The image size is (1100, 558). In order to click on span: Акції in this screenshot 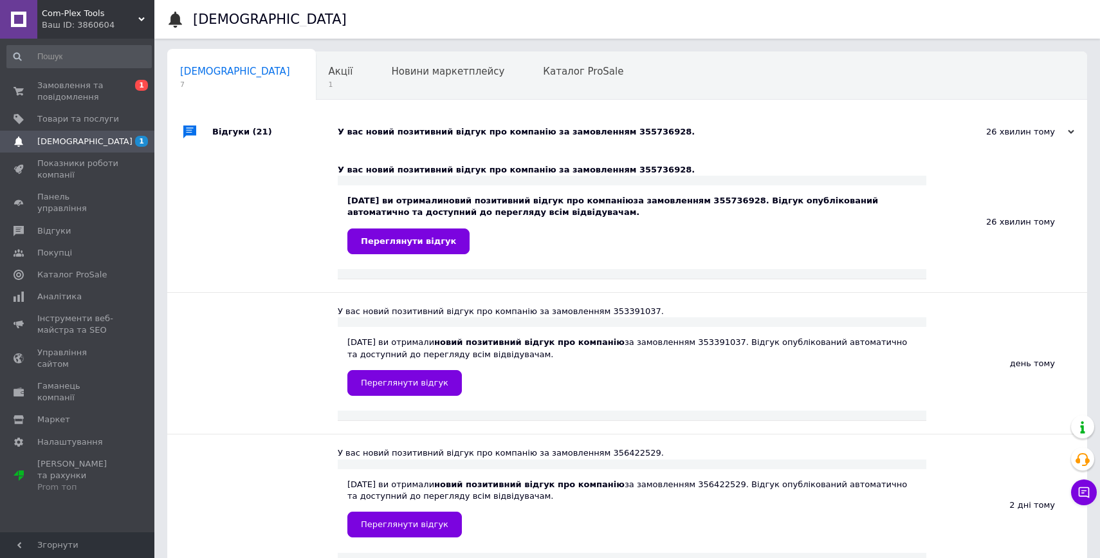, I will do `click(341, 71)`.